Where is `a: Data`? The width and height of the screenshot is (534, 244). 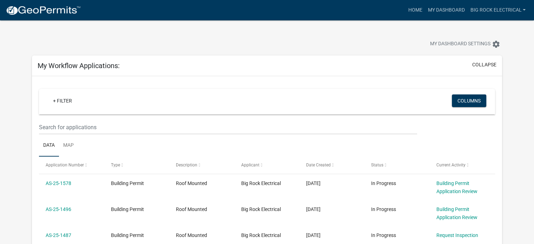 a: Data is located at coordinates (49, 146).